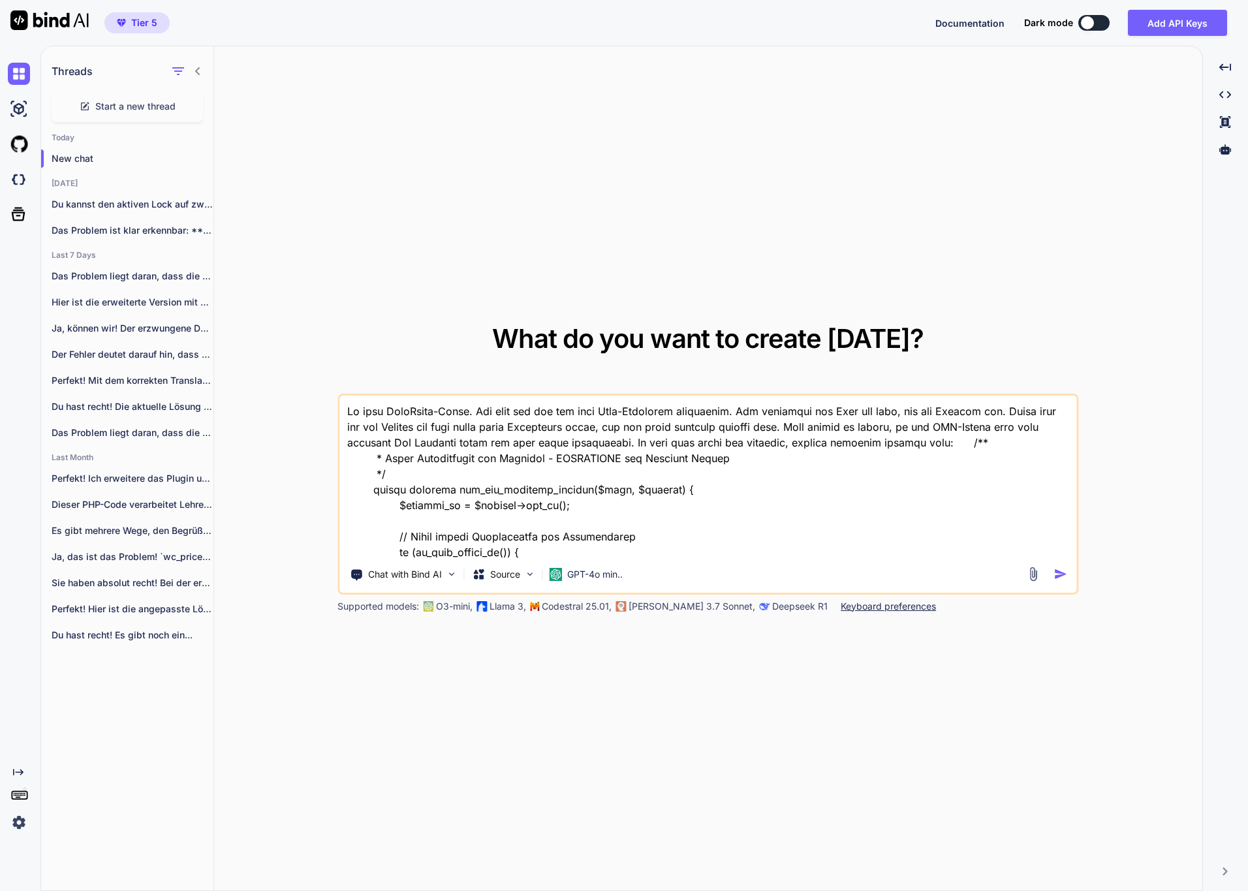 This screenshot has width=1248, height=891. Describe the element at coordinates (132, 407) in the screenshot. I see `p: Du hast recht! Die aktuelle Lösung ändert...` at that location.